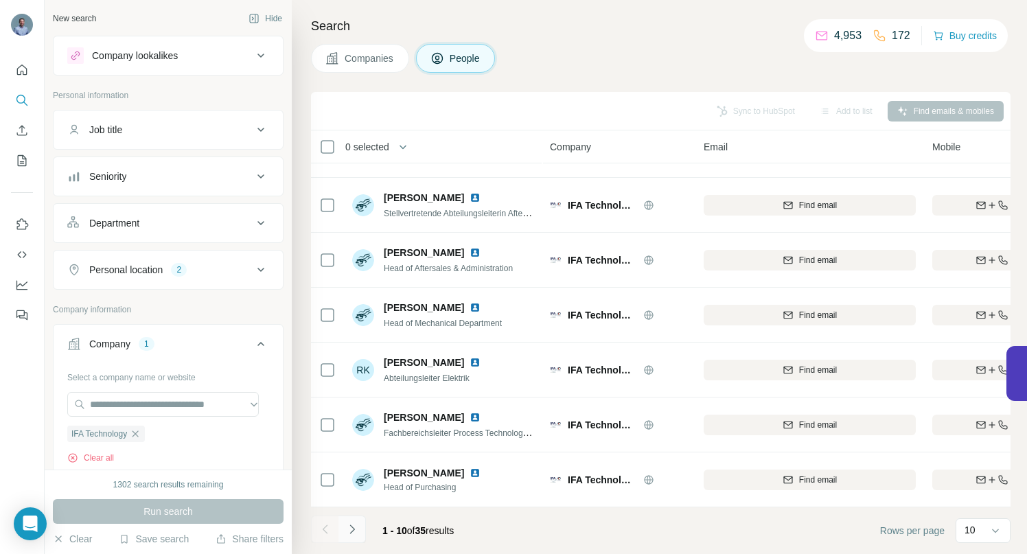 The width and height of the screenshot is (1027, 554). I want to click on div: Seniority, so click(108, 176).